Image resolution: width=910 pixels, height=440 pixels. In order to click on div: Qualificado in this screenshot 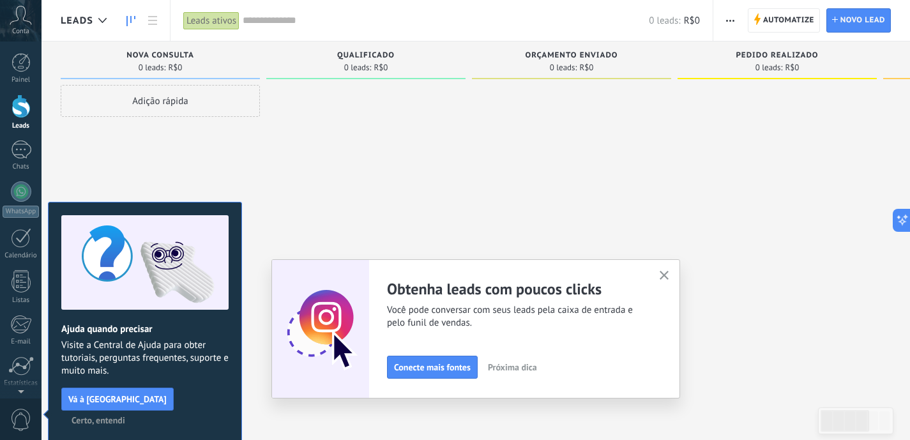, I will do `click(366, 56)`.